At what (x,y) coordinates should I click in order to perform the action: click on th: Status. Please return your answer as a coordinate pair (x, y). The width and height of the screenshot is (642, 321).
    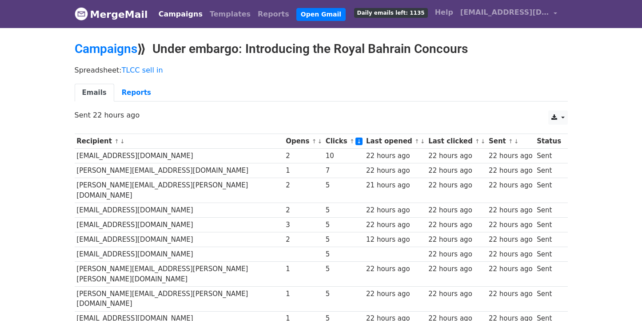
    Looking at the image, I should click on (549, 141).